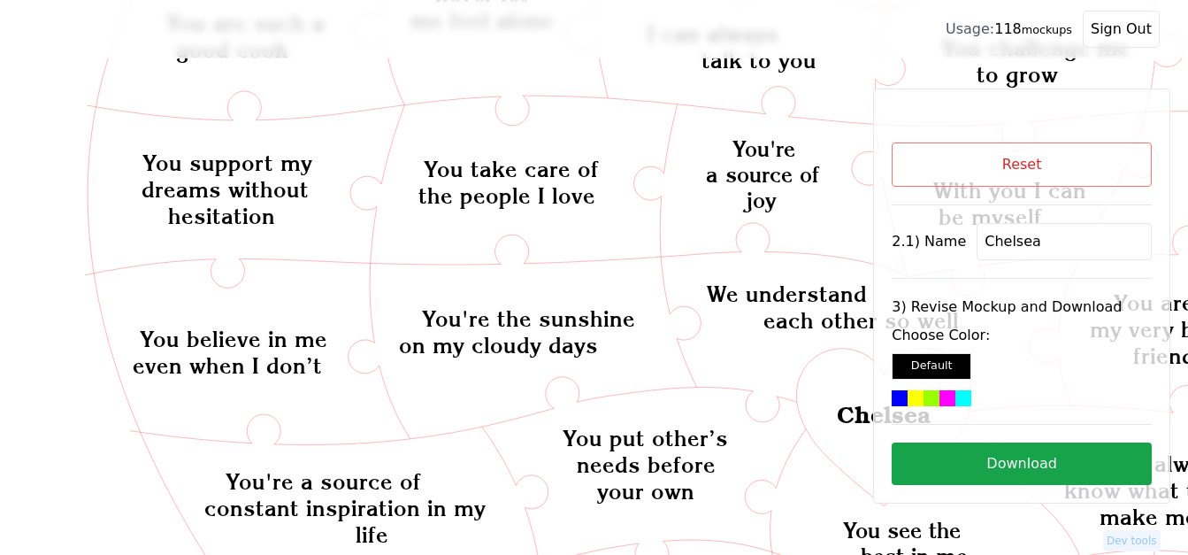 This screenshot has width=1188, height=555. What do you see at coordinates (225, 189) in the screenshot?
I see `text: dreams without` at bounding box center [225, 189].